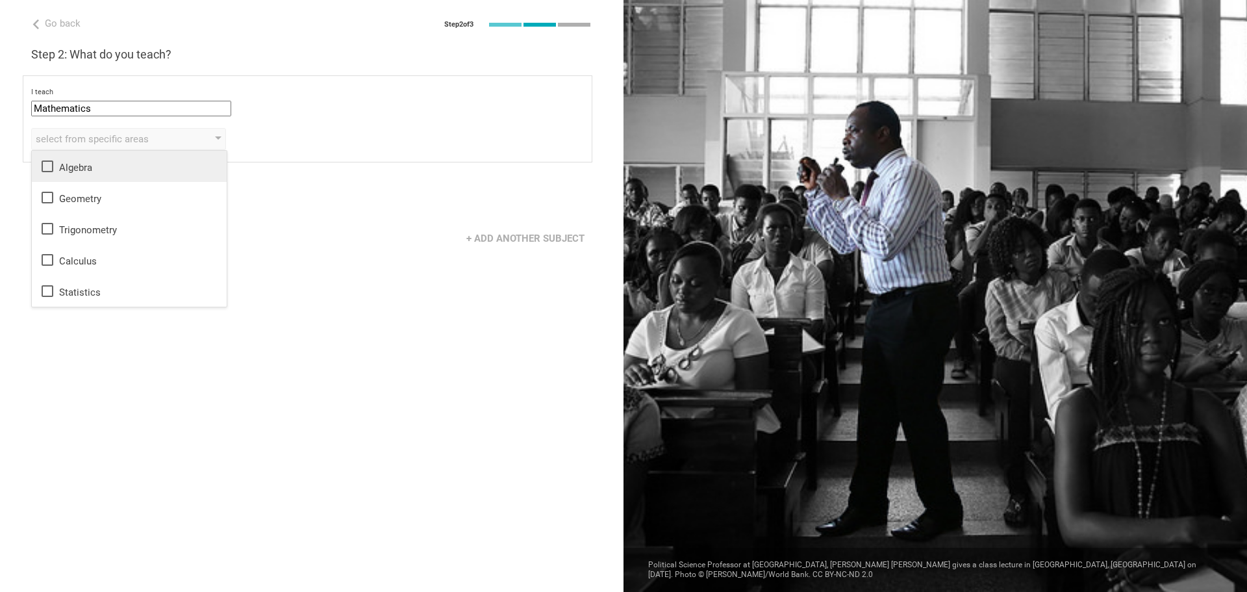 Image resolution: width=1247 pixels, height=592 pixels. I want to click on span: Go back, so click(62, 23).